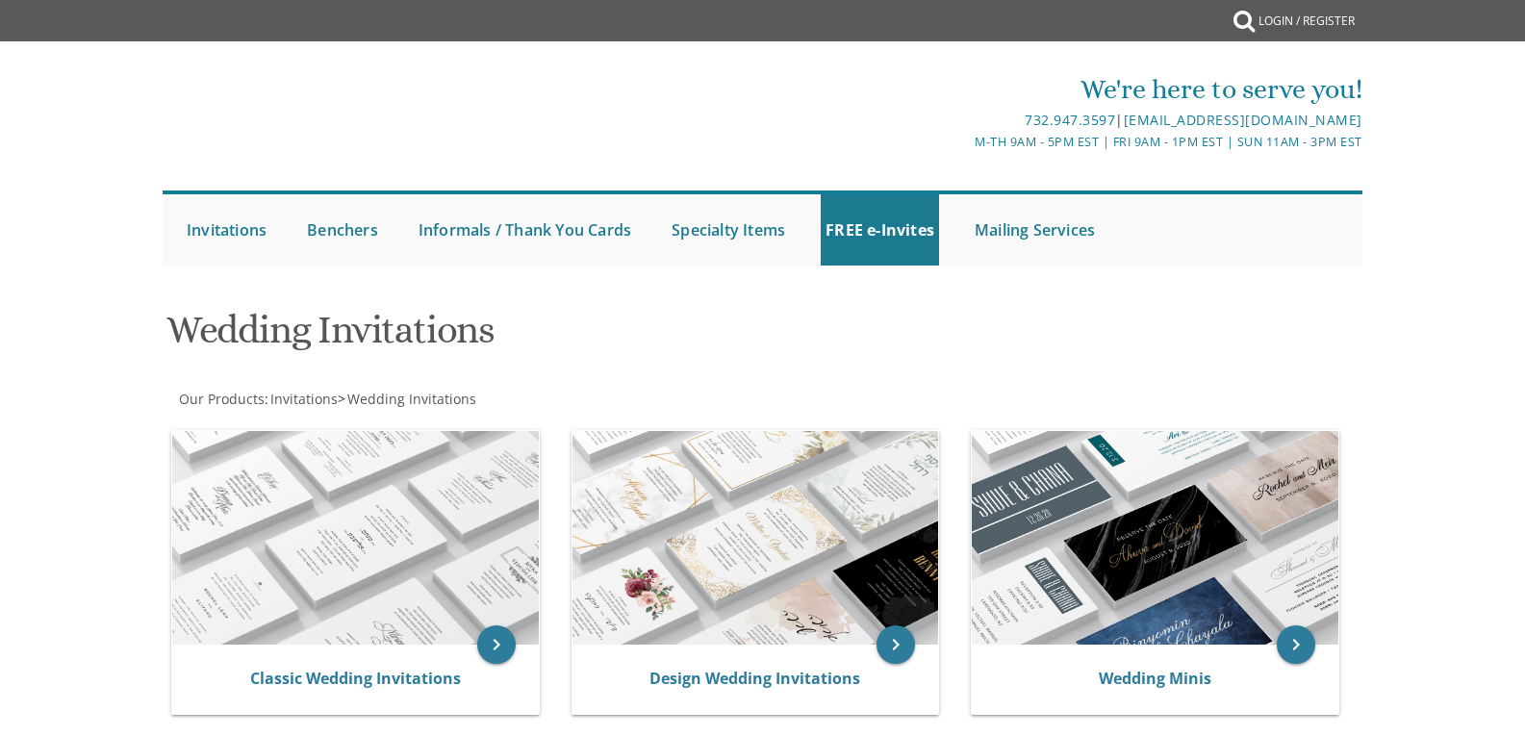  What do you see at coordinates (879, 230) in the screenshot?
I see `a: FREE e-Invites` at bounding box center [879, 230].